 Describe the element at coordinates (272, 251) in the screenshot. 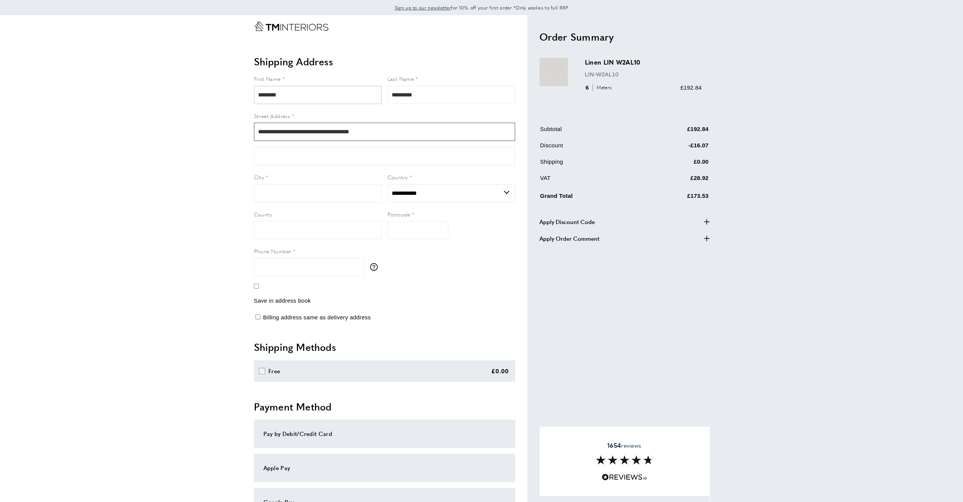

I see `span: Phone Number` at that location.